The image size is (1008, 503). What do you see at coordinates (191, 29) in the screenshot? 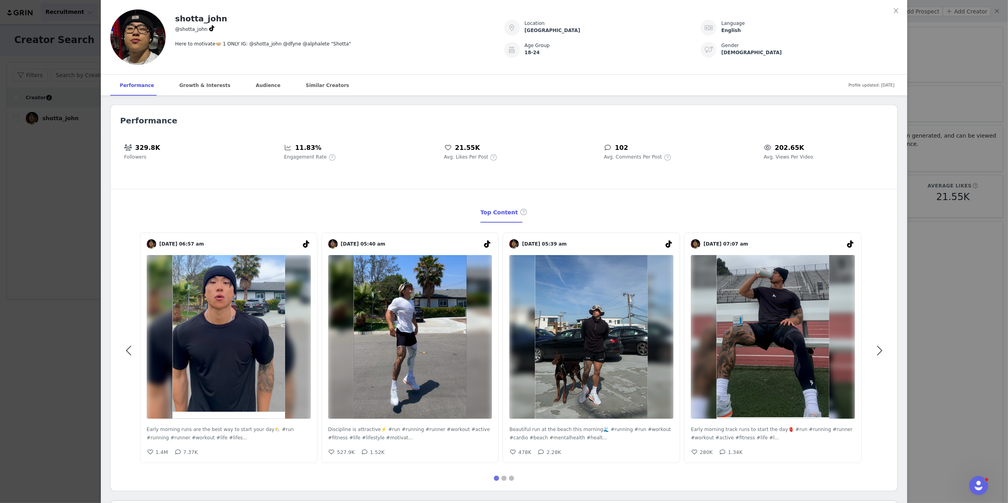
I see `span: @shotta_john` at bounding box center [191, 29].